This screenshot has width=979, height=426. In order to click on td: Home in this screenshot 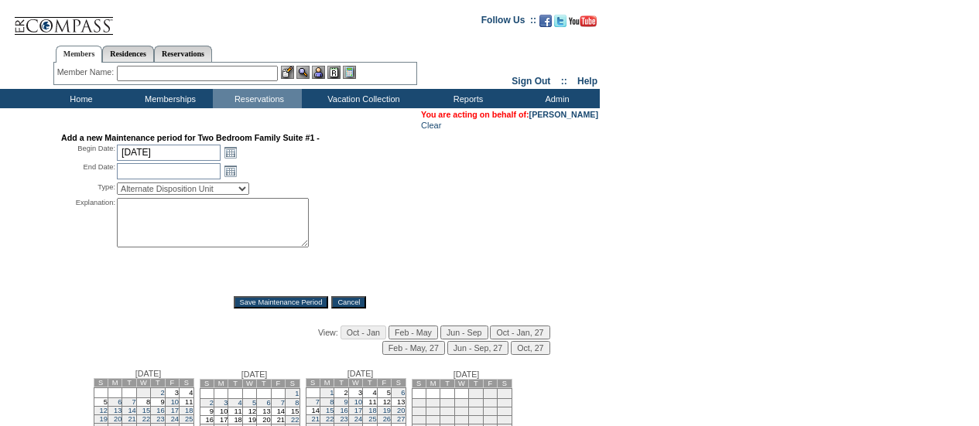, I will do `click(79, 98)`.